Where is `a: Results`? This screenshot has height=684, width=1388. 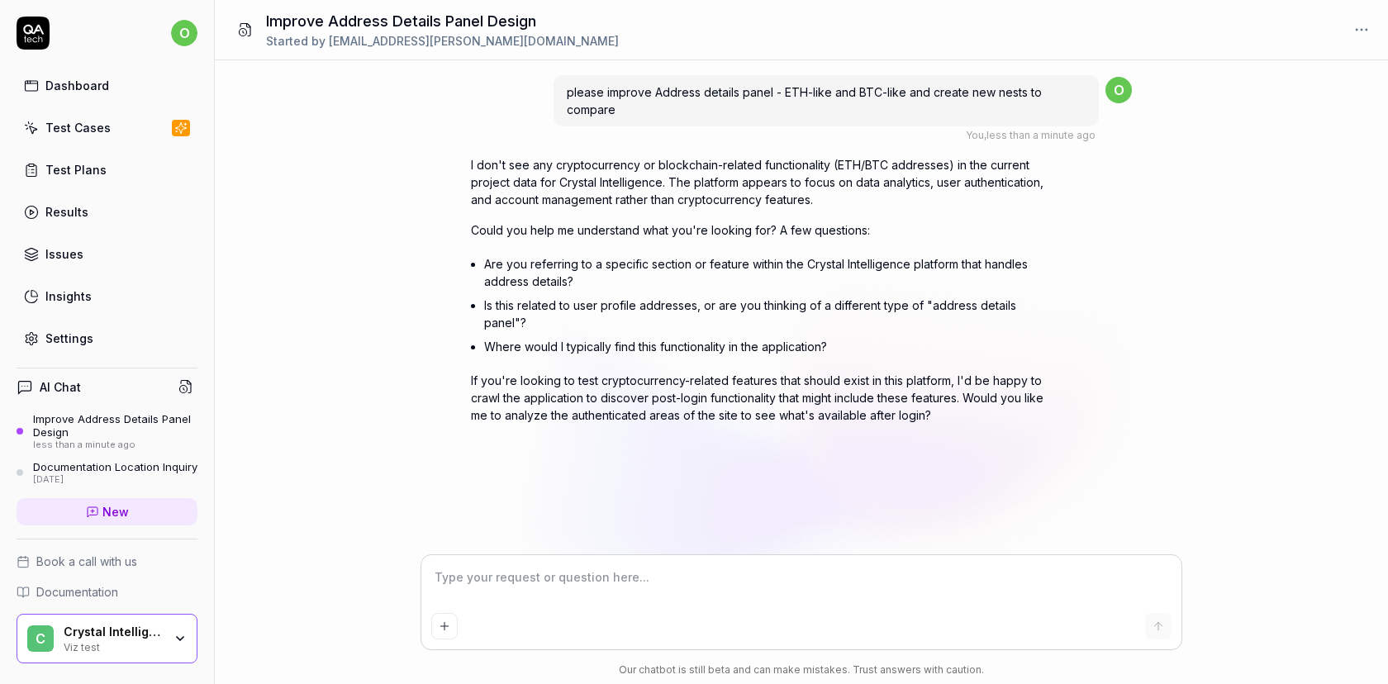
a: Results is located at coordinates (107, 212).